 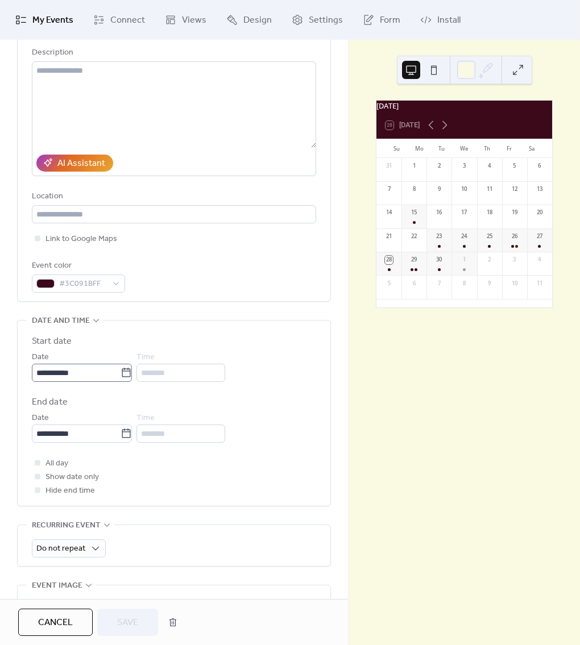 What do you see at coordinates (74, 163) in the screenshot?
I see `button: AI Assistant` at bounding box center [74, 163].